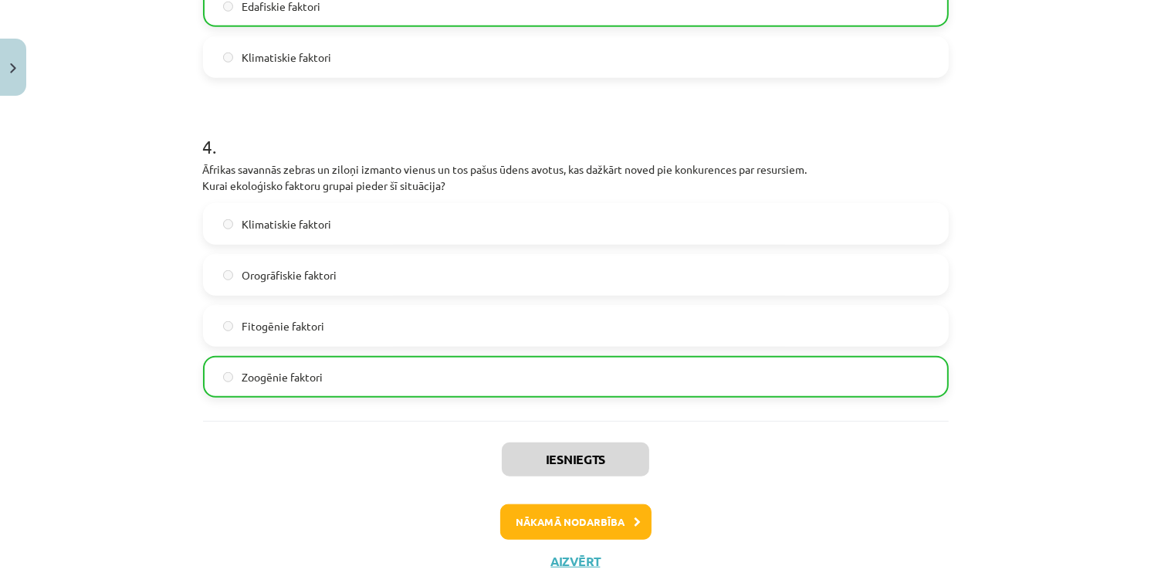 This screenshot has height=573, width=1151. Describe the element at coordinates (576, 178) in the screenshot. I see `p: Āfrikas savannās zebras un ziloņi izmanto vienus un tos pašus ūdens avotus, kas dažkārt noved pie...` at that location.